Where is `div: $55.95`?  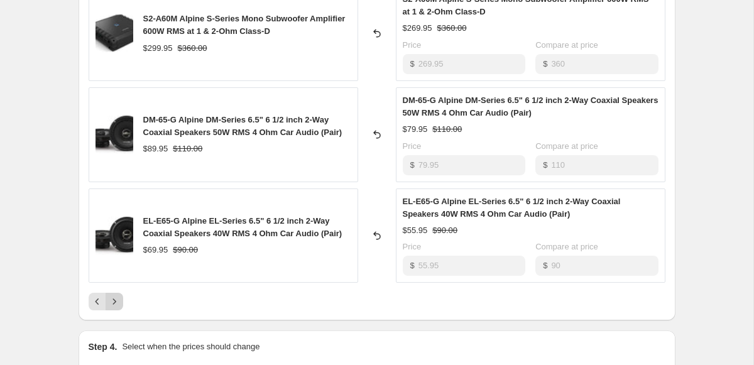 div: $55.95 is located at coordinates (416, 231).